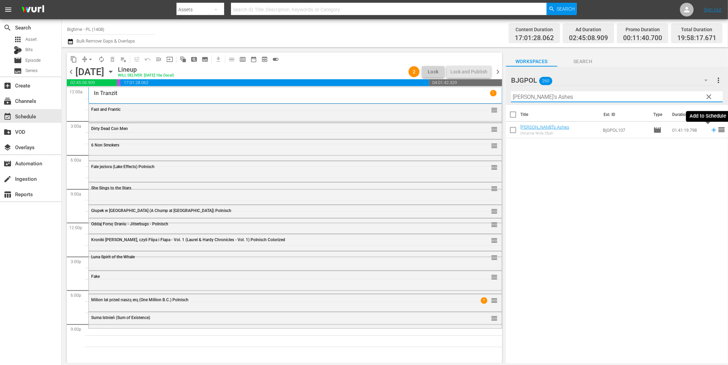  What do you see at coordinates (254, 59) in the screenshot?
I see `span: Month Calendar View` at bounding box center [254, 59].